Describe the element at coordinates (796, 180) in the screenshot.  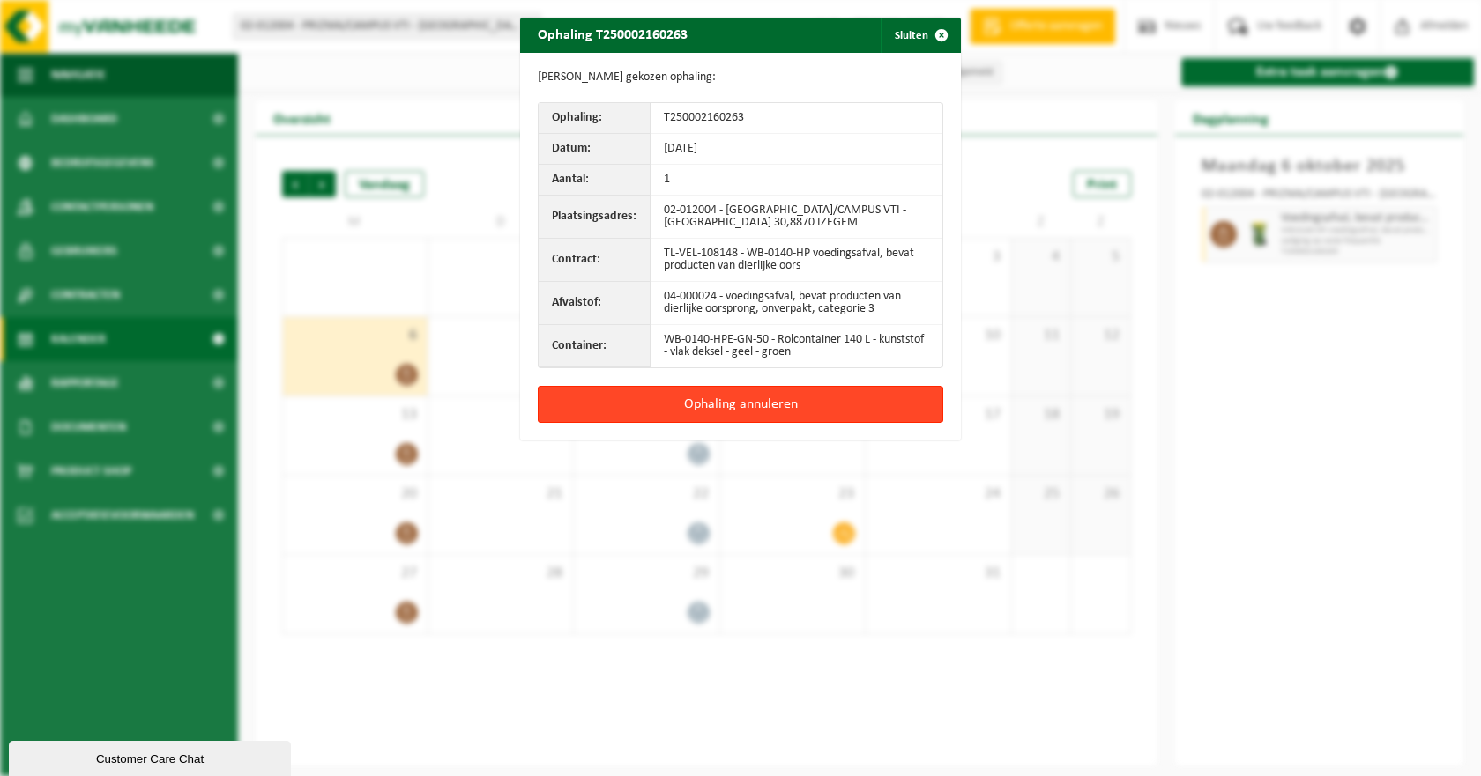
I see `td: 1` at that location.